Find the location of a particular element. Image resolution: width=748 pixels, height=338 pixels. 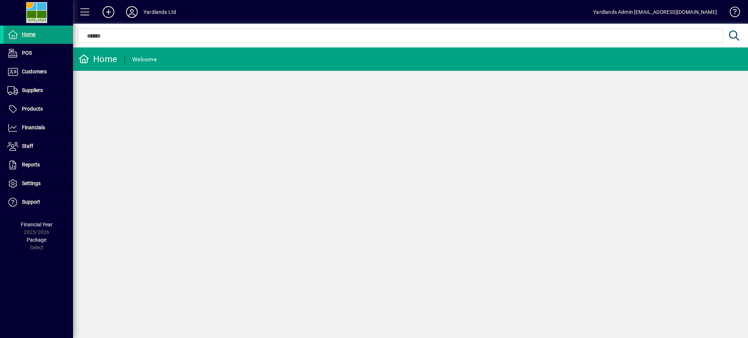

a: Staff is located at coordinates (38, 147).